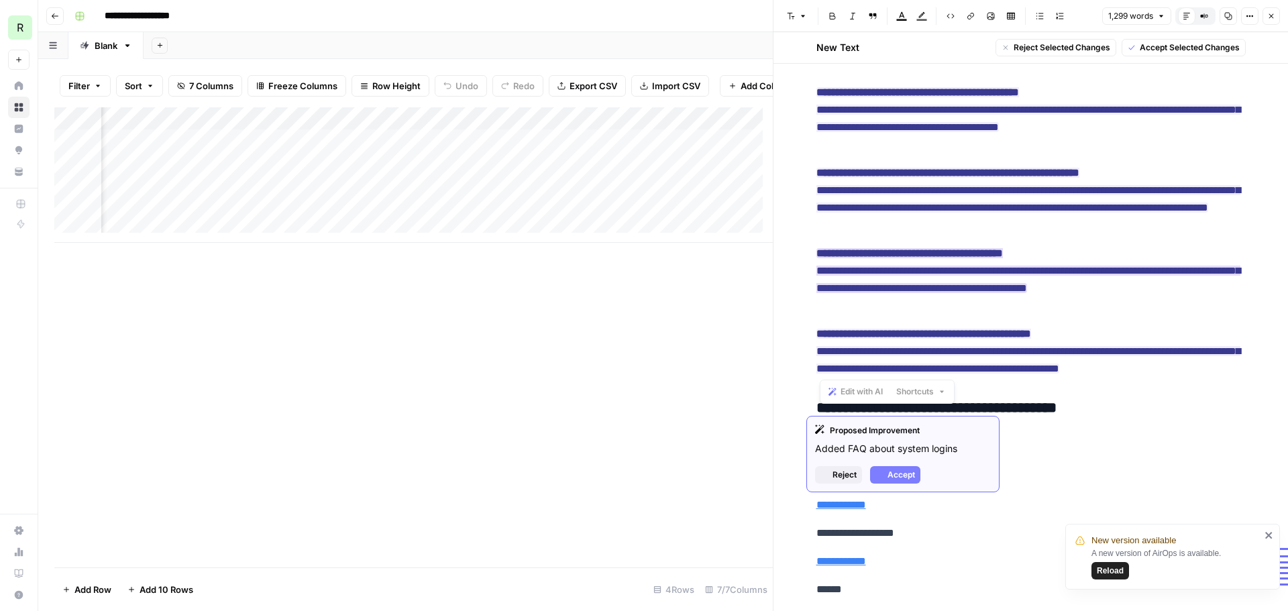 This screenshot has height=611, width=1288. What do you see at coordinates (166, 590) in the screenshot?
I see `span: Add 10 Rows` at bounding box center [166, 590].